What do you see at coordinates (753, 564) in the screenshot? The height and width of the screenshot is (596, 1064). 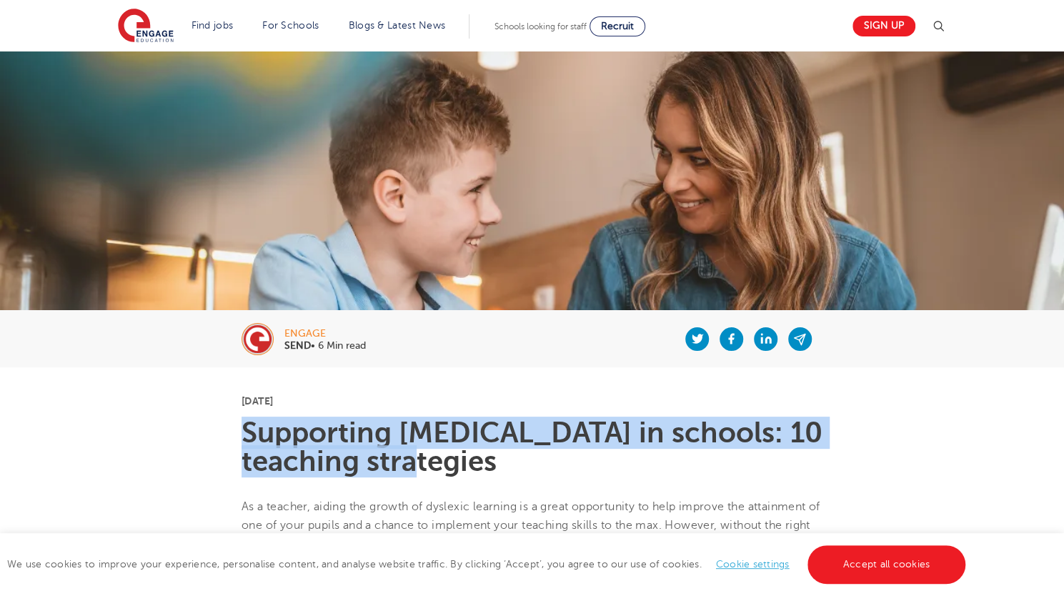 I see `a: Cookie settings` at bounding box center [753, 564].